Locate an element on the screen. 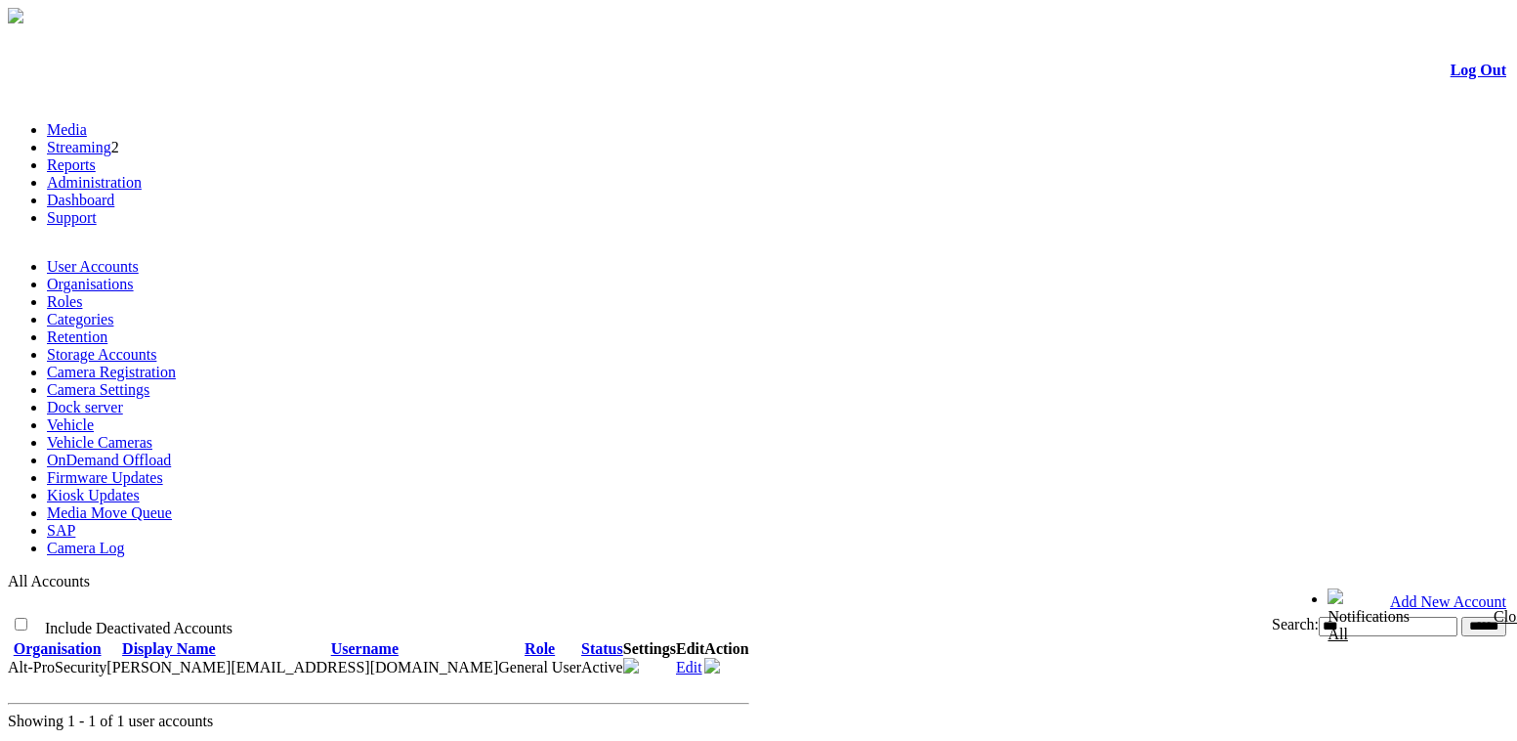  a: Categories is located at coordinates (80, 319).